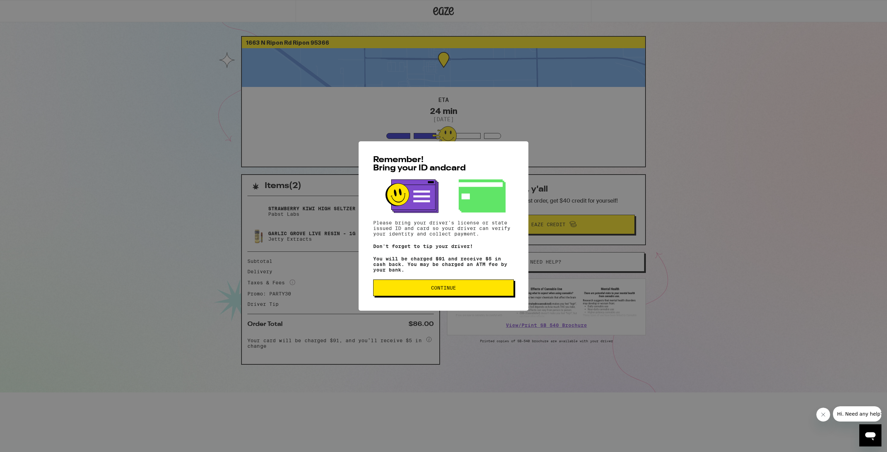 This screenshot has width=887, height=452. Describe the element at coordinates (444, 246) in the screenshot. I see `p: Don't forget to tip your driver!` at that location.